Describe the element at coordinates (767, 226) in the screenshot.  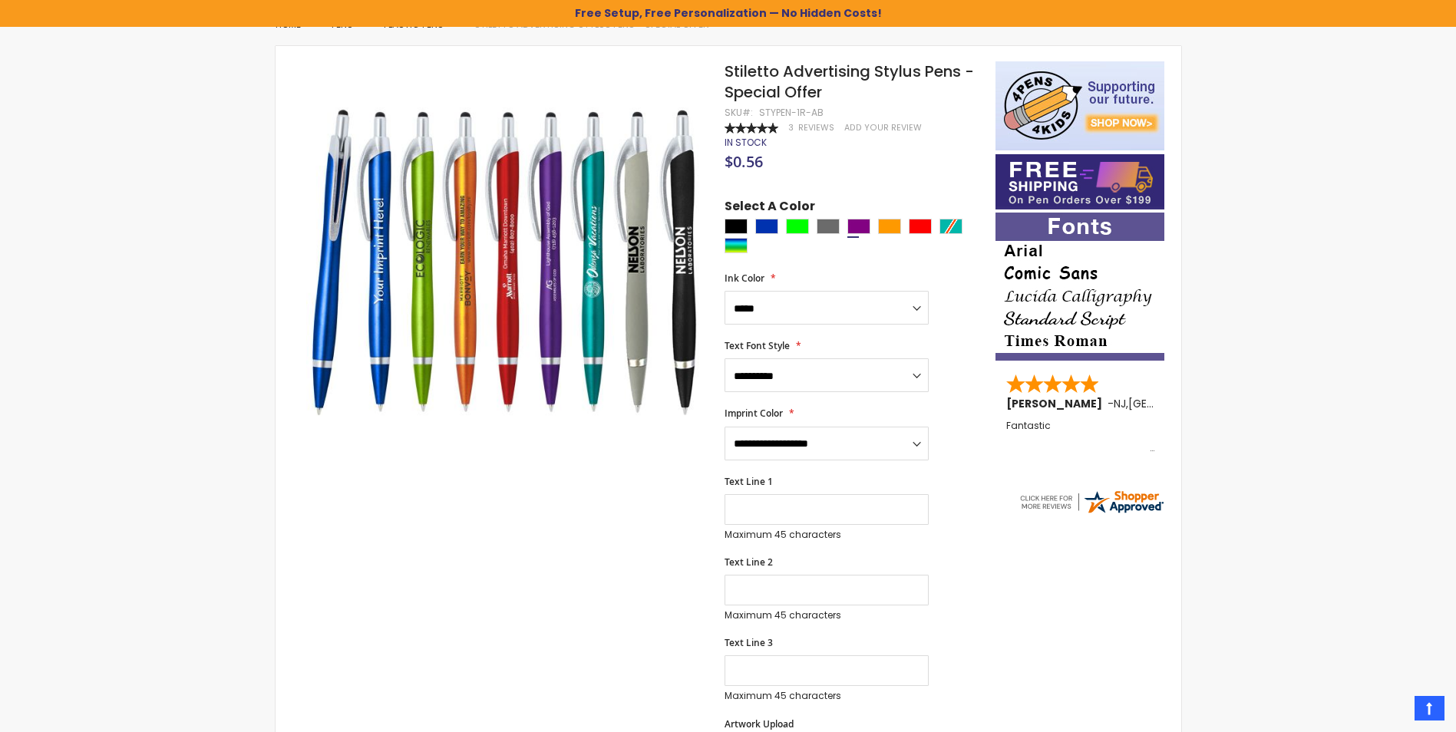
I see `div: Blue` at that location.